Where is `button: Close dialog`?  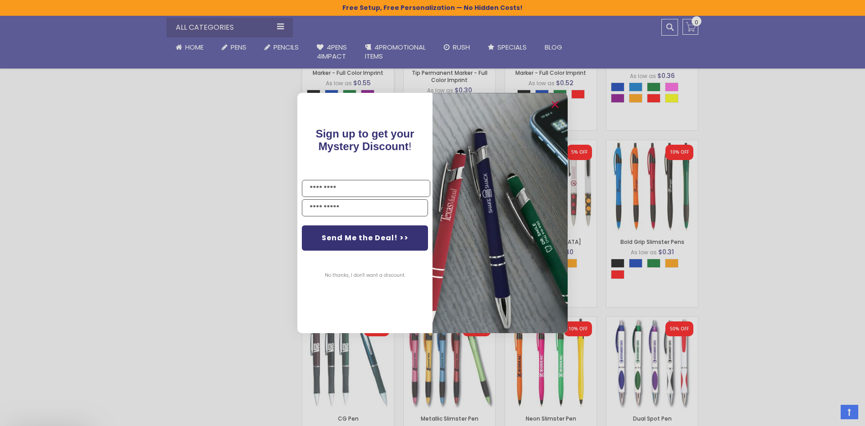 button: Close dialog is located at coordinates (555, 105).